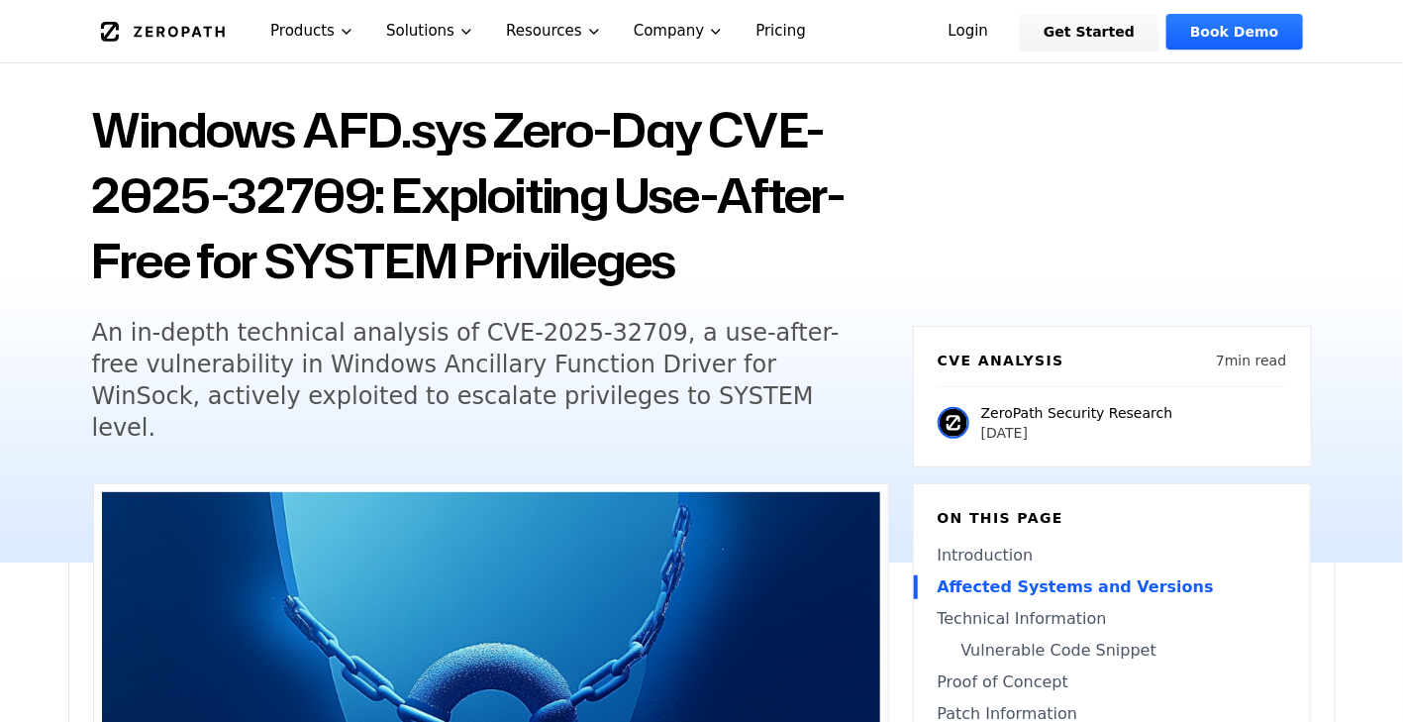  I want to click on a: Introduction, so click(1112, 556).